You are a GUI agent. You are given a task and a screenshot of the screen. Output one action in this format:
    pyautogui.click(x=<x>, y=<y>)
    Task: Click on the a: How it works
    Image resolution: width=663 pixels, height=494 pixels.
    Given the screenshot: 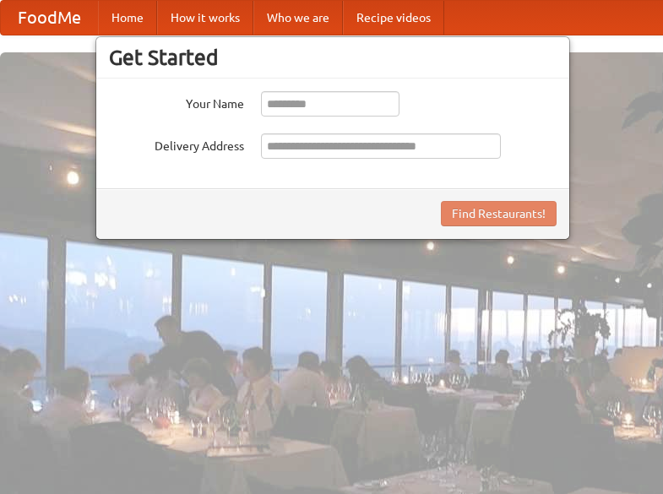 What is the action you would take?
    pyautogui.click(x=205, y=18)
    